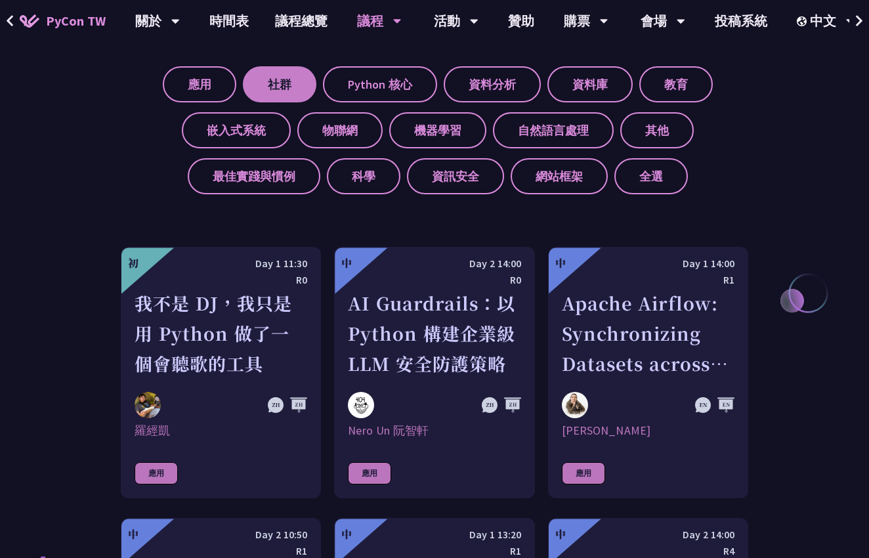 This screenshot has width=869, height=558. Describe the element at coordinates (492, 84) in the screenshot. I see `label: 資料分析` at that location.